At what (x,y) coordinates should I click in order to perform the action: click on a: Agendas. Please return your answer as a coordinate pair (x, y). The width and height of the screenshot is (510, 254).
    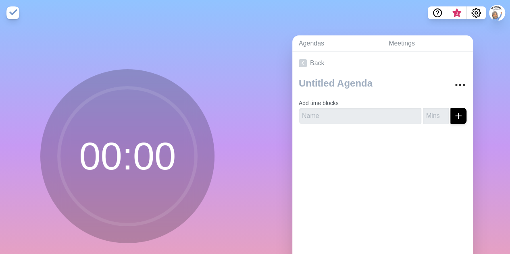
    Looking at the image, I should click on (337, 44).